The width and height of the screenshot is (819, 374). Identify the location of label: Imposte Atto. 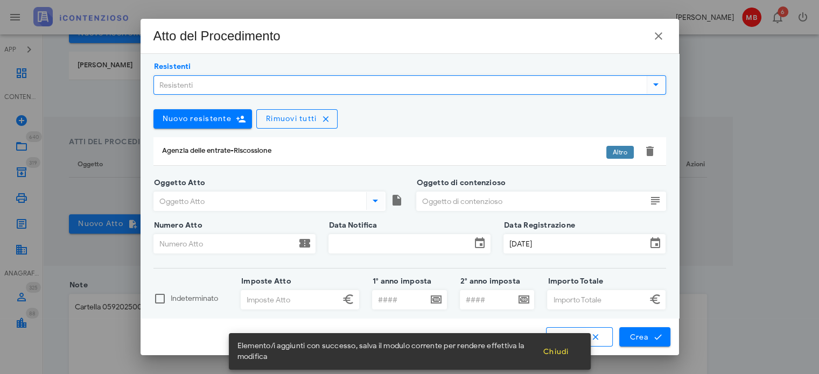
(265, 282).